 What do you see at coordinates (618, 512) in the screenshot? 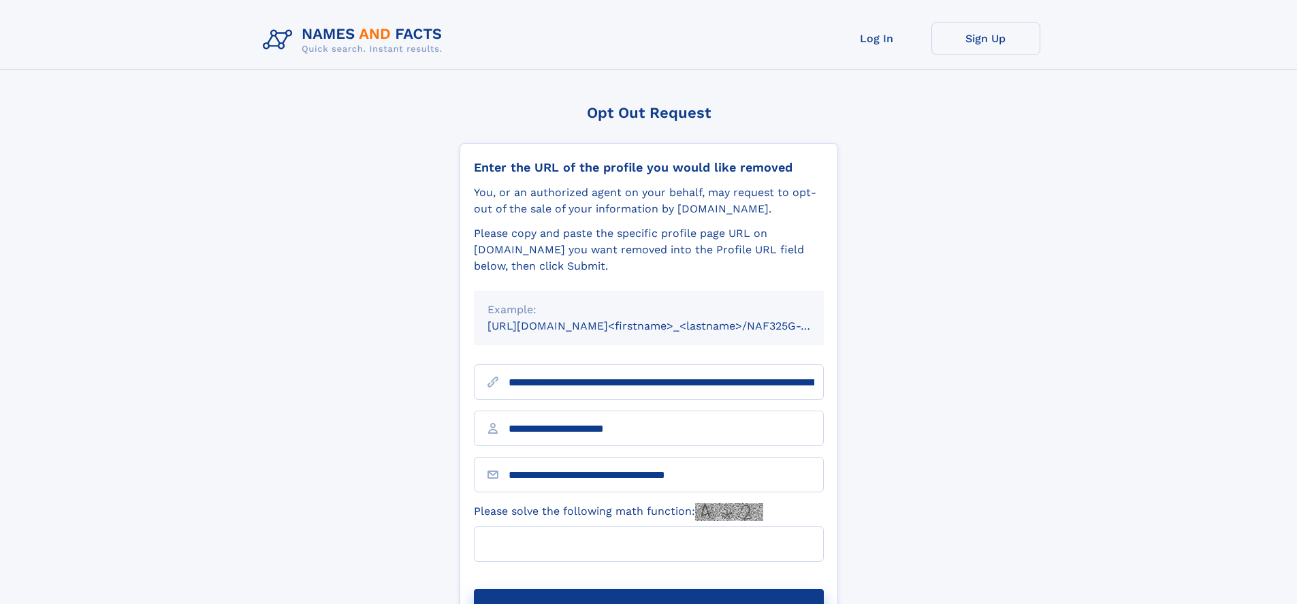
I see `label: Please solve the following math function:` at bounding box center [618, 512].